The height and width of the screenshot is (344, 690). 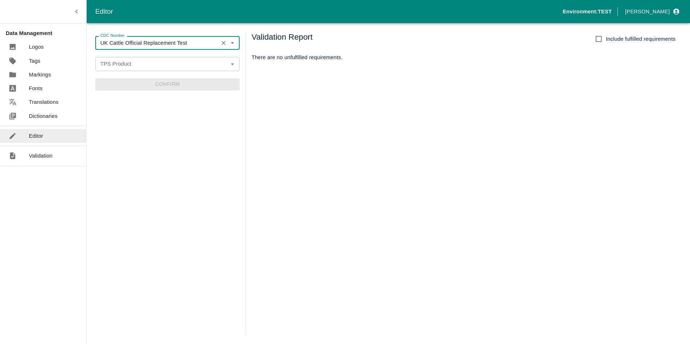 I want to click on p: Data Management, so click(x=46, y=33).